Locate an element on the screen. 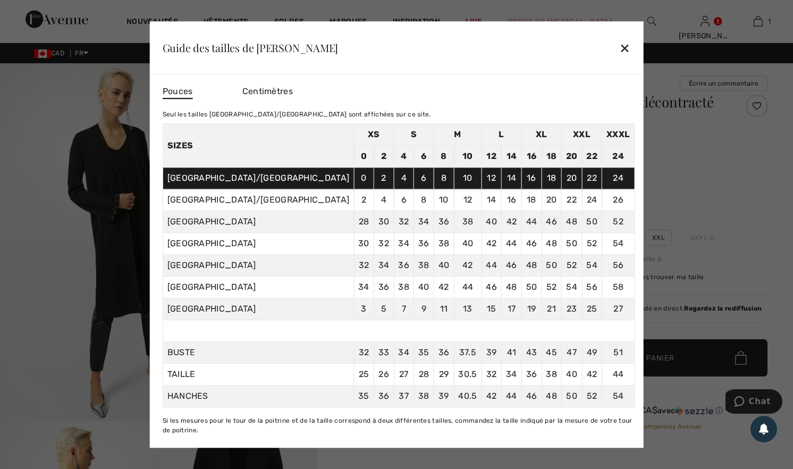 This screenshot has width=793, height=469. span: 38 is located at coordinates (551, 374).